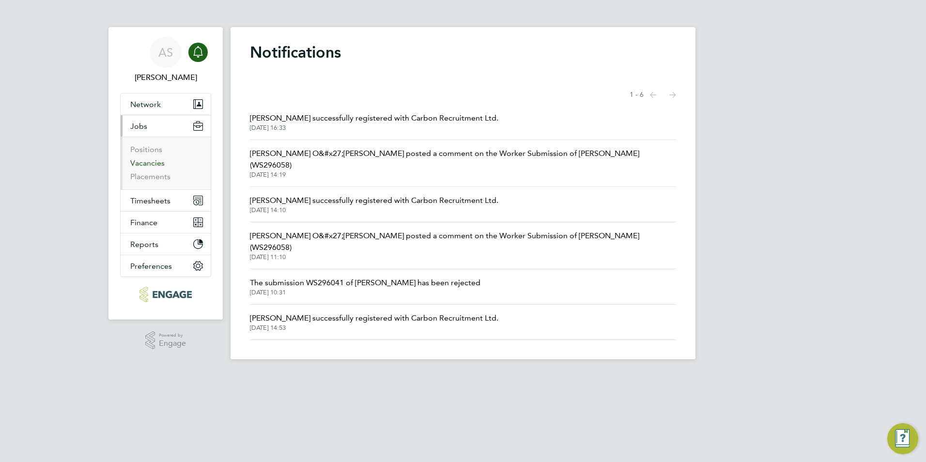 The image size is (926, 462). What do you see at coordinates (150, 176) in the screenshot?
I see `a: Placements` at bounding box center [150, 176].